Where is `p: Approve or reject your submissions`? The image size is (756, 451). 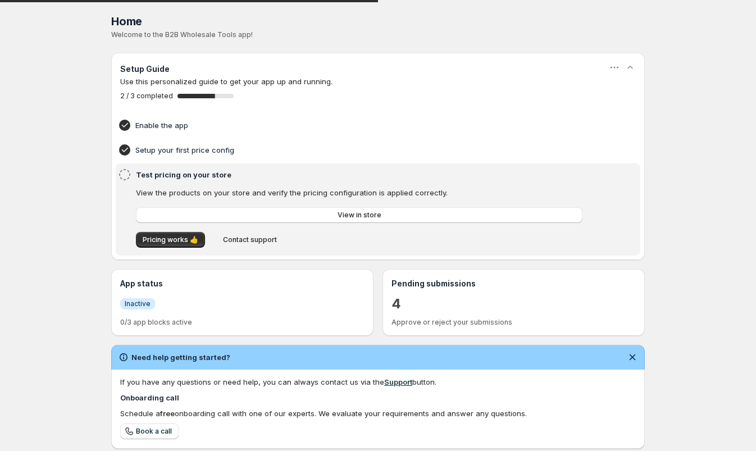
p: Approve or reject your submissions is located at coordinates (513, 322).